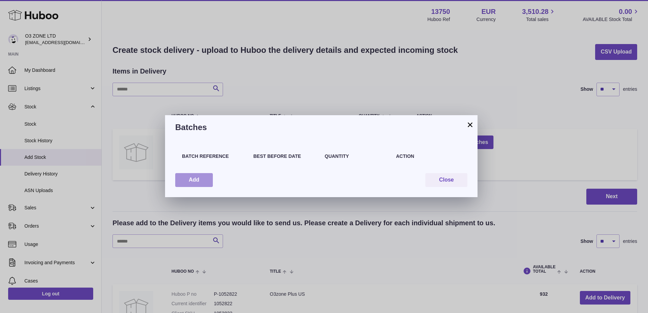 This screenshot has width=648, height=313. What do you see at coordinates (214, 156) in the screenshot?
I see `h4: Batch Reference` at bounding box center [214, 156].